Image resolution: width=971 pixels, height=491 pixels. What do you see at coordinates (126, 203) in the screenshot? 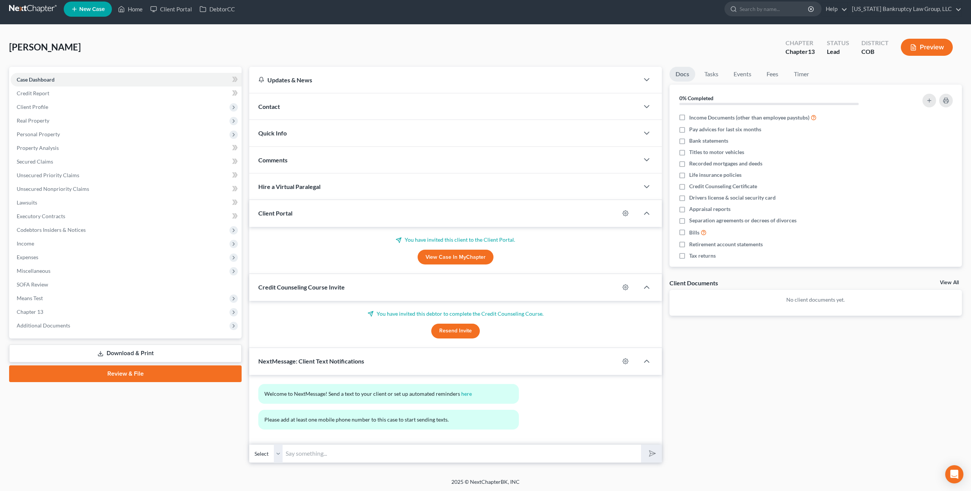
I see `a: Lawsuits` at bounding box center [126, 203].